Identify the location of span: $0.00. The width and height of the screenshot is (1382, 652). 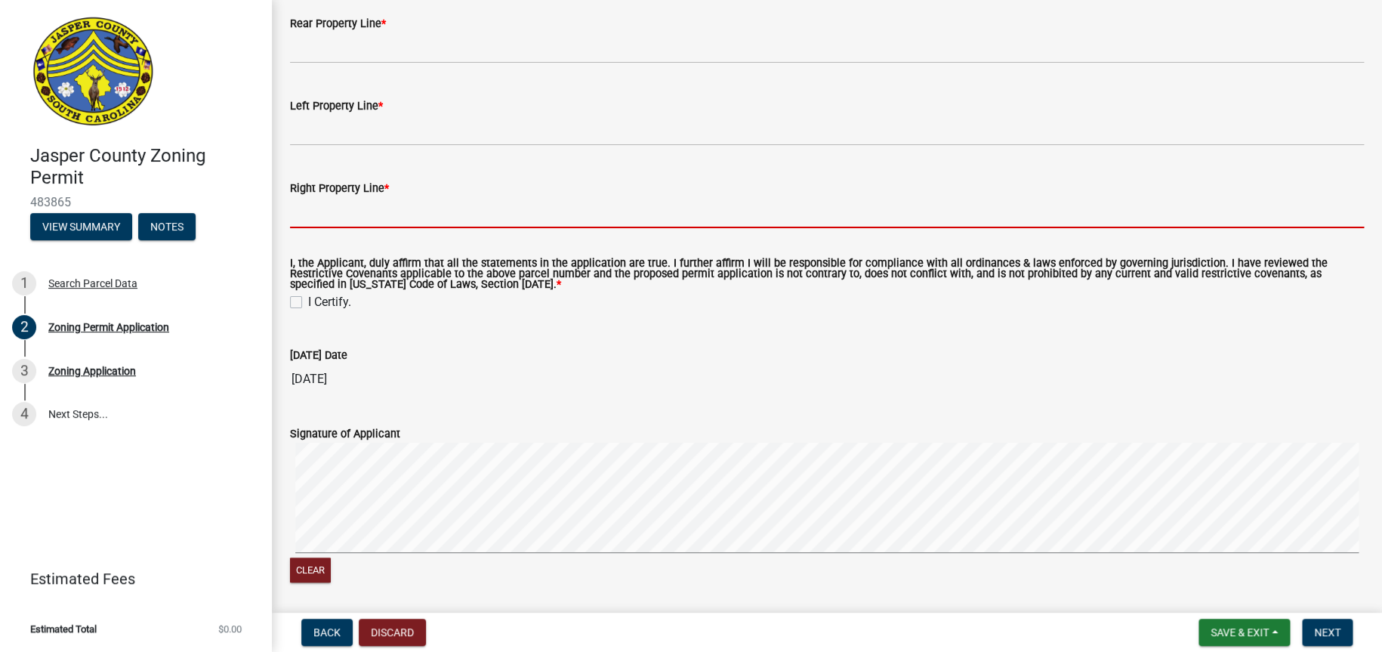
(230, 628).